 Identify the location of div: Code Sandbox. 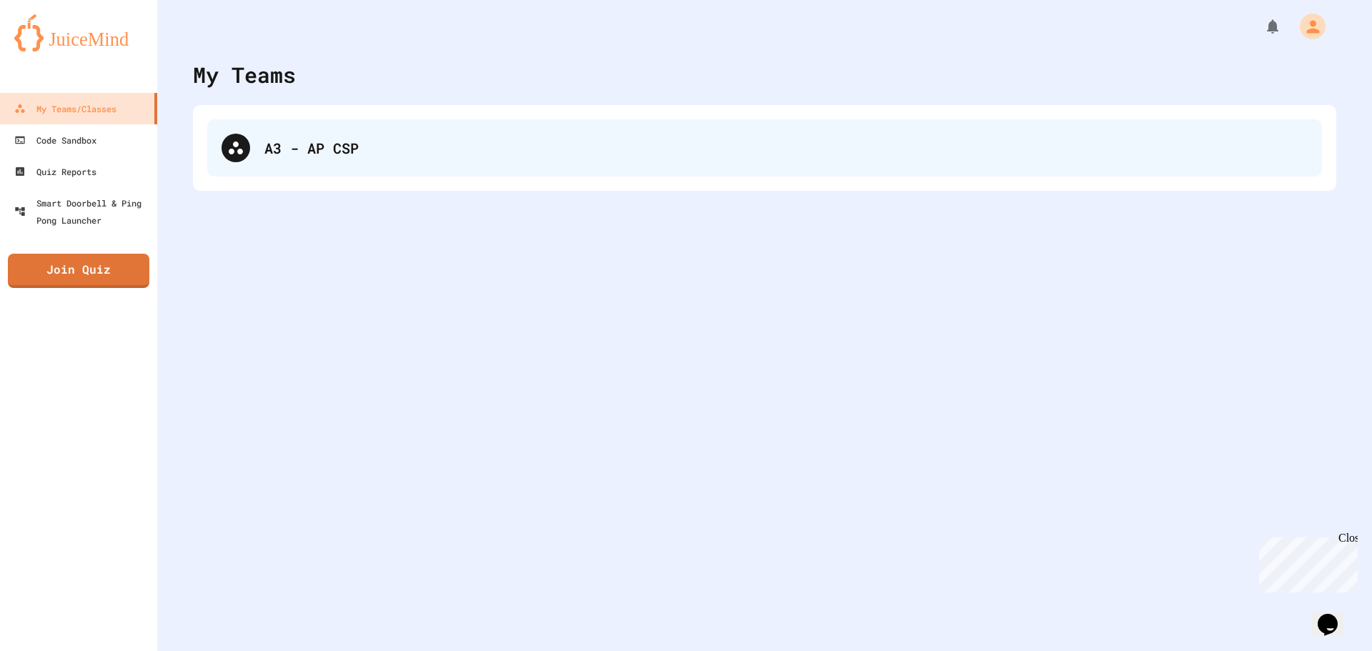
(55, 140).